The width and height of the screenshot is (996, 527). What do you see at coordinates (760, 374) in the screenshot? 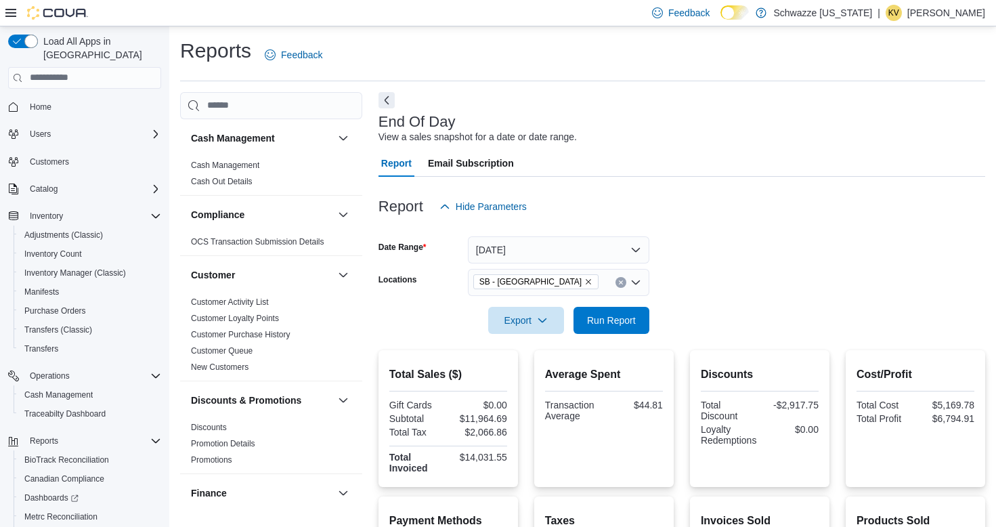
I see `h2: Discounts` at bounding box center [760, 374].